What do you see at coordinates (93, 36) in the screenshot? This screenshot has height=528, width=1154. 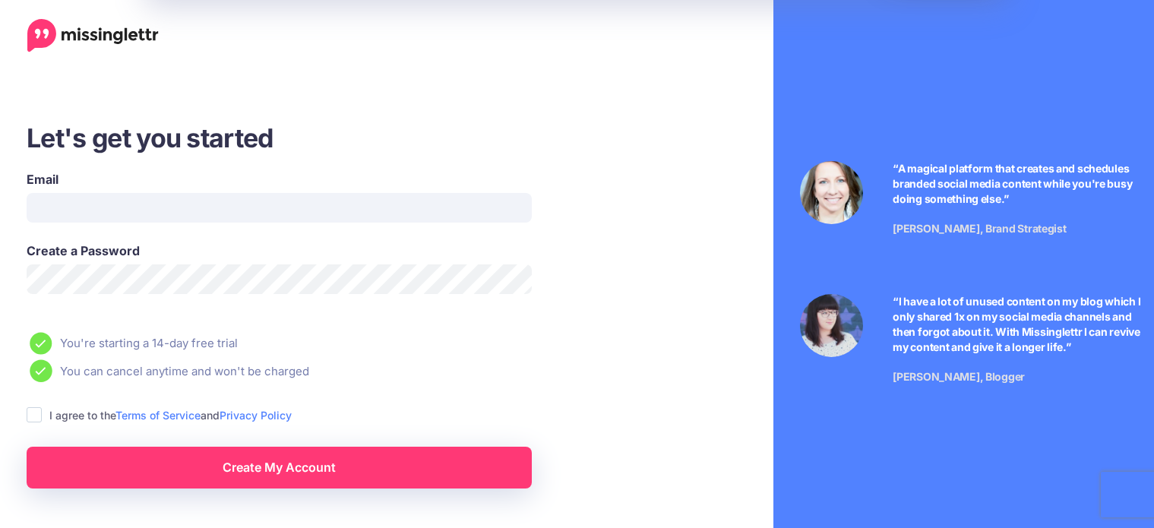 I see `a: Home` at bounding box center [93, 36].